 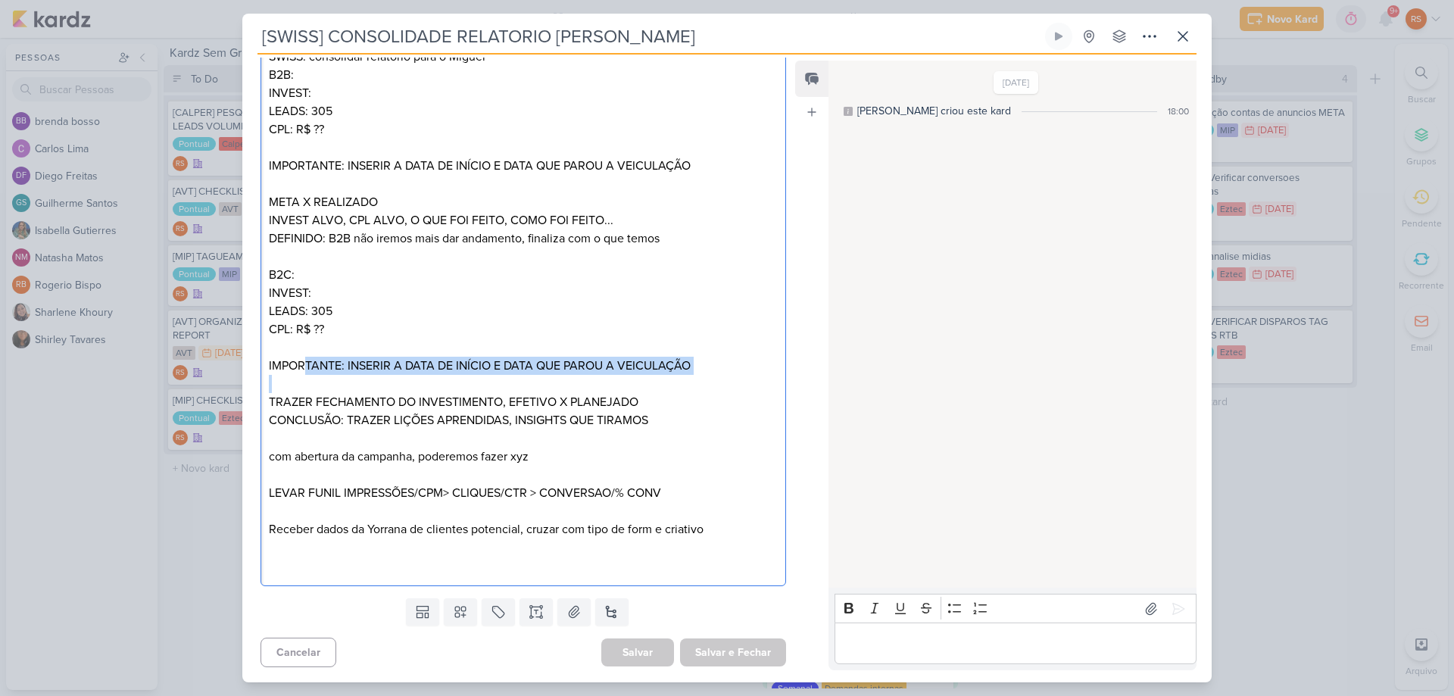 I want to click on p: SWISS: consolidar relatório para o Miguel B2B: INVEST: LEADS: 305 CPL: R$ ??, so click(x=523, y=93).